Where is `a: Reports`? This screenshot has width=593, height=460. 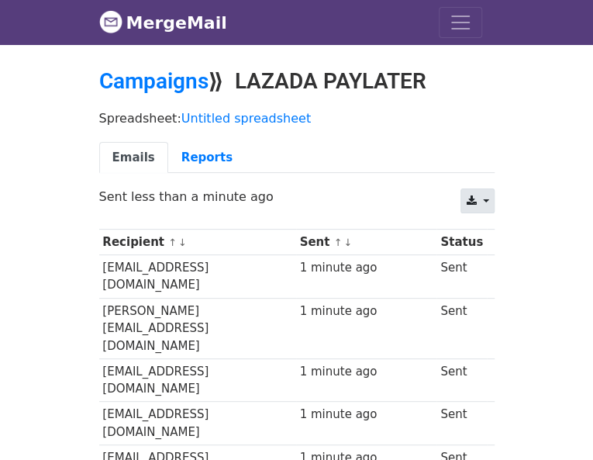
a: Reports is located at coordinates (207, 157).